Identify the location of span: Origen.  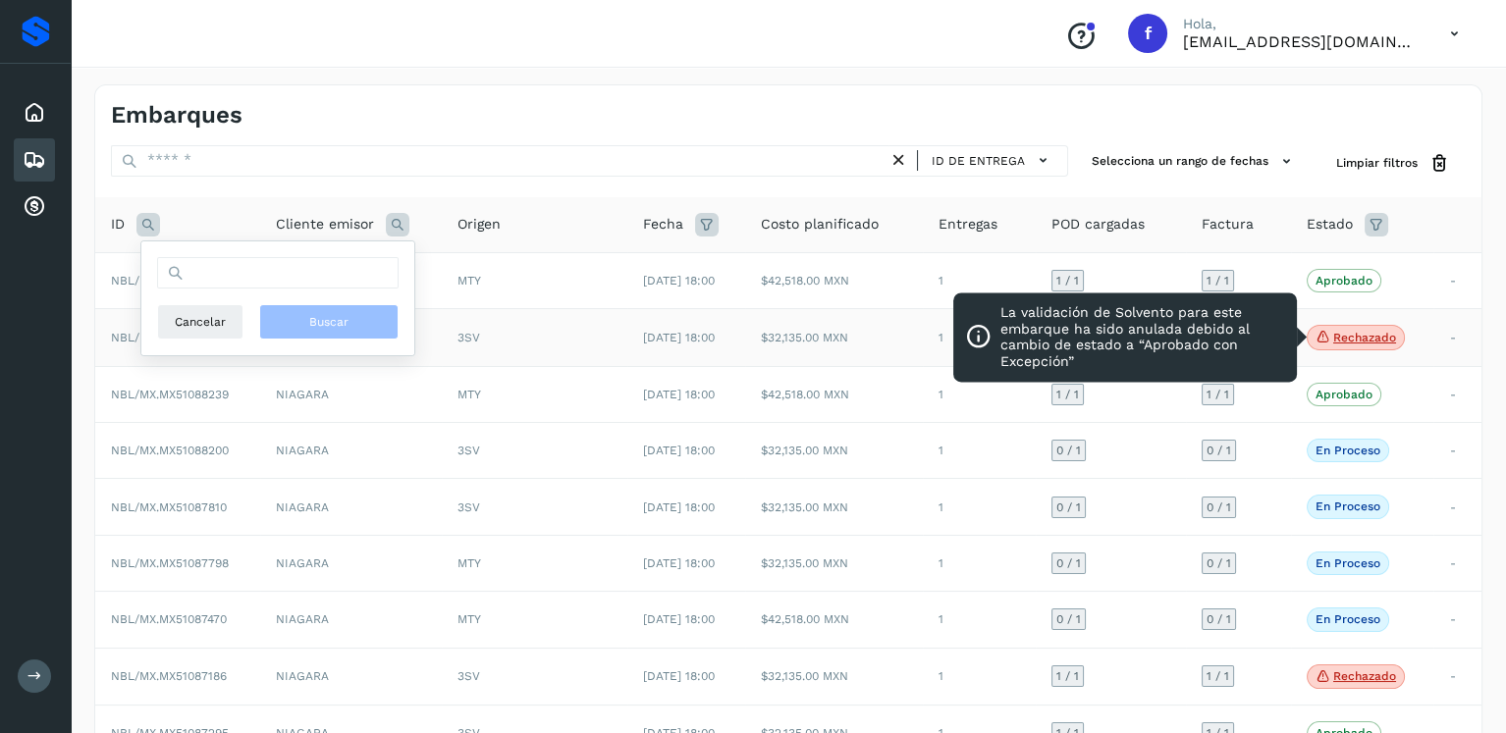
(479, 224).